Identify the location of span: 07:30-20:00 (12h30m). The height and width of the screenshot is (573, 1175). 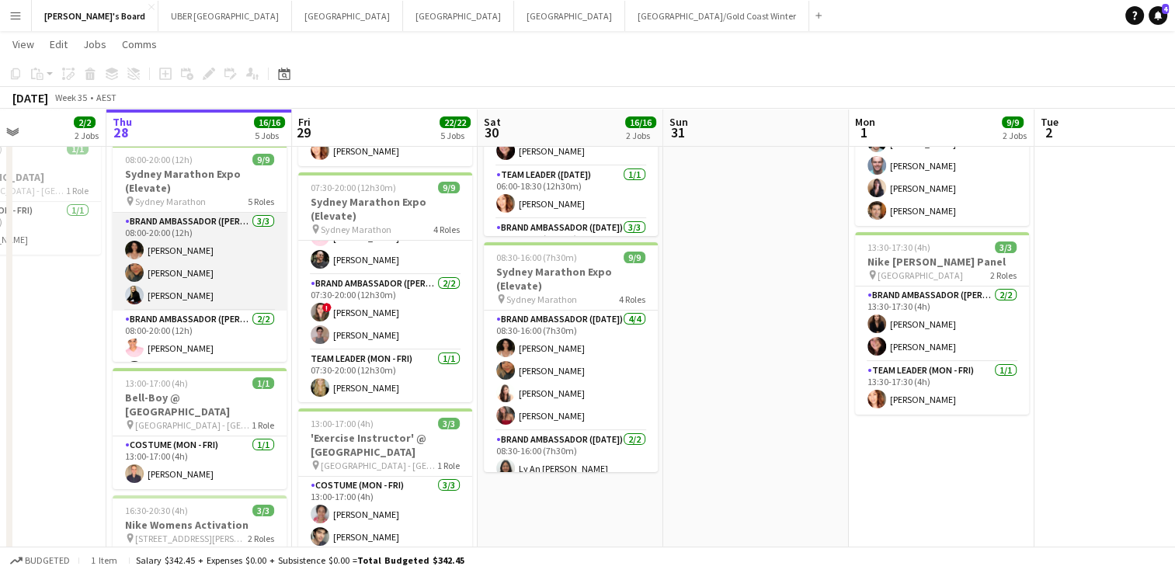
(353, 187).